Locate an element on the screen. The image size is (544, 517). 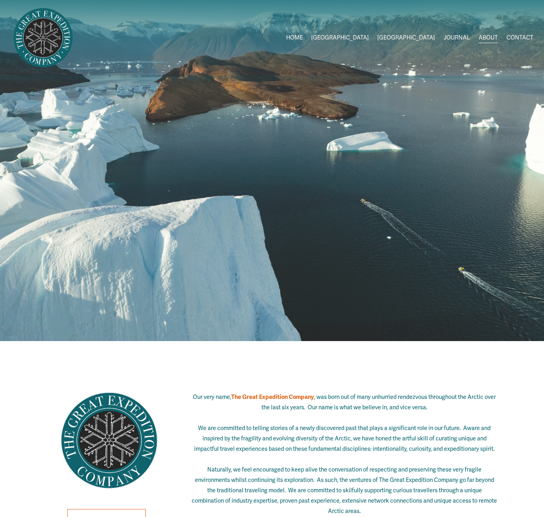
a: HOME is located at coordinates (295, 37).